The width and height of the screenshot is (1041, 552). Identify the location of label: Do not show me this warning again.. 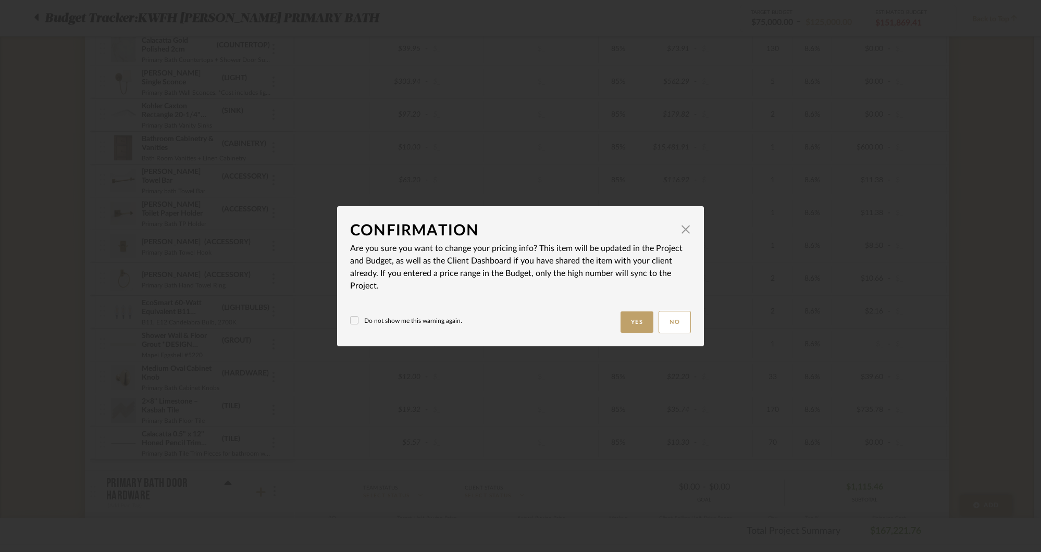
(406, 321).